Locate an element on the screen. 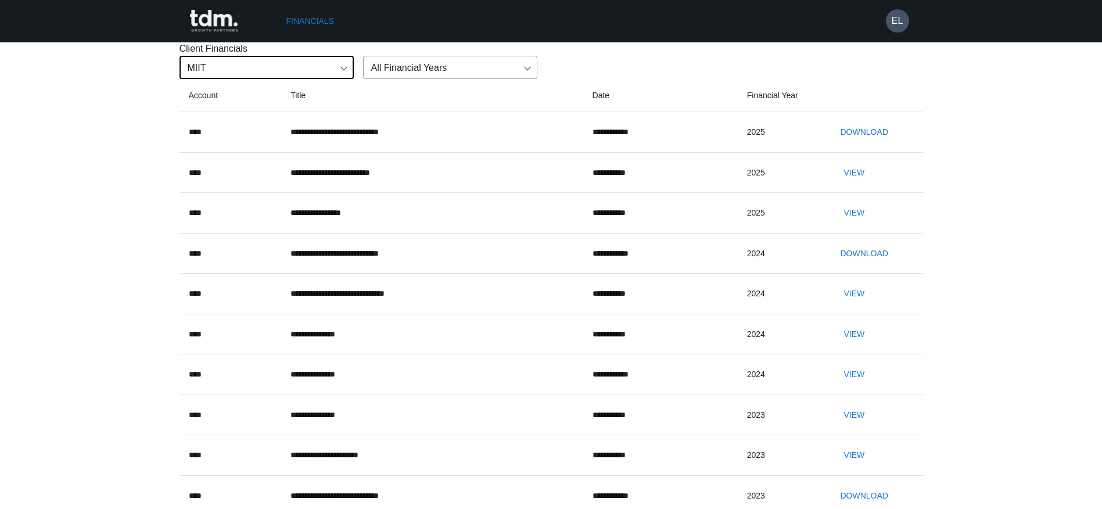 This screenshot has height=509, width=1102. th: Account is located at coordinates (231, 95).